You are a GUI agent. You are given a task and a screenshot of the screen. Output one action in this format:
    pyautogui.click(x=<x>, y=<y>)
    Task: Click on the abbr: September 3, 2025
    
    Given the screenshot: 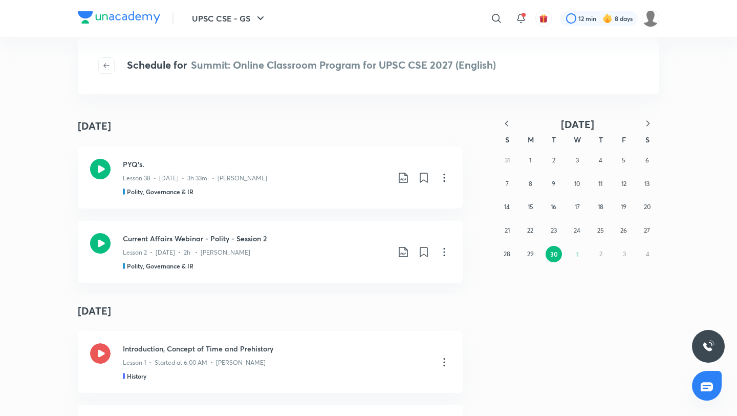 What is the action you would take?
    pyautogui.click(x=577, y=160)
    